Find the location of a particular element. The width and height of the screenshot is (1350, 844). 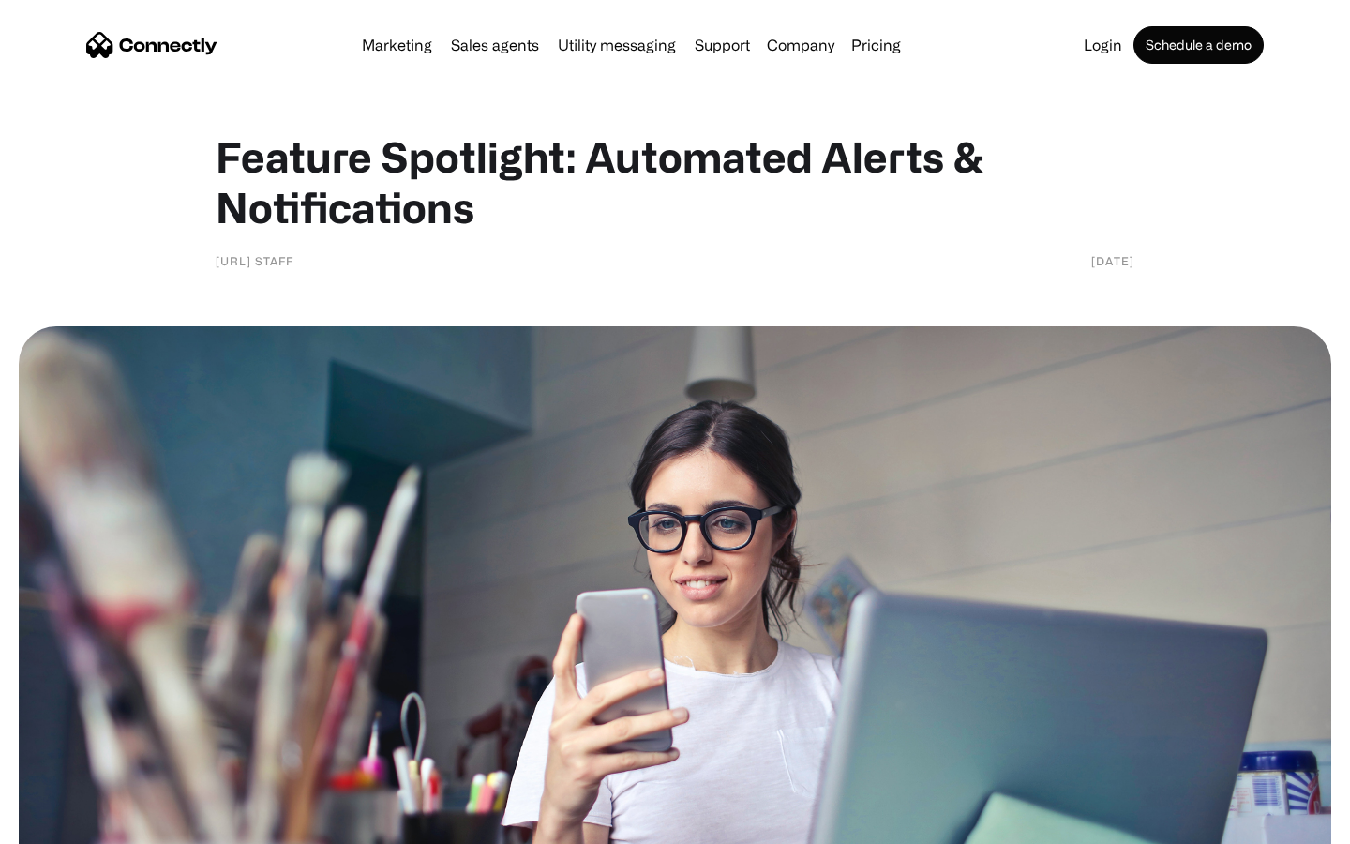

a: Marketing is located at coordinates (397, 45).